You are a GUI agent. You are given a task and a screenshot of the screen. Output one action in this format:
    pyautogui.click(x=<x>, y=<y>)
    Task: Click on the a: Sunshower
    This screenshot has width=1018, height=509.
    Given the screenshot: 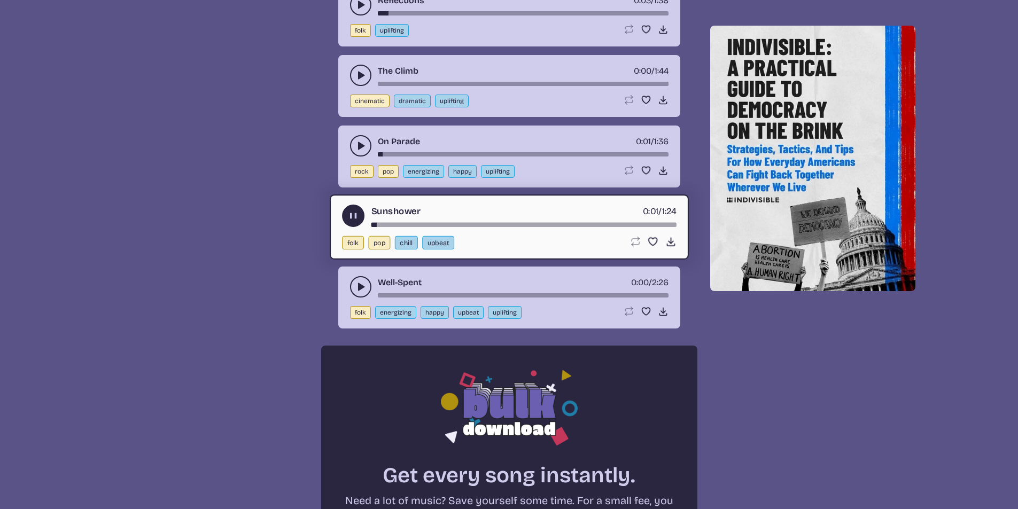 What is the action you would take?
    pyautogui.click(x=395, y=211)
    